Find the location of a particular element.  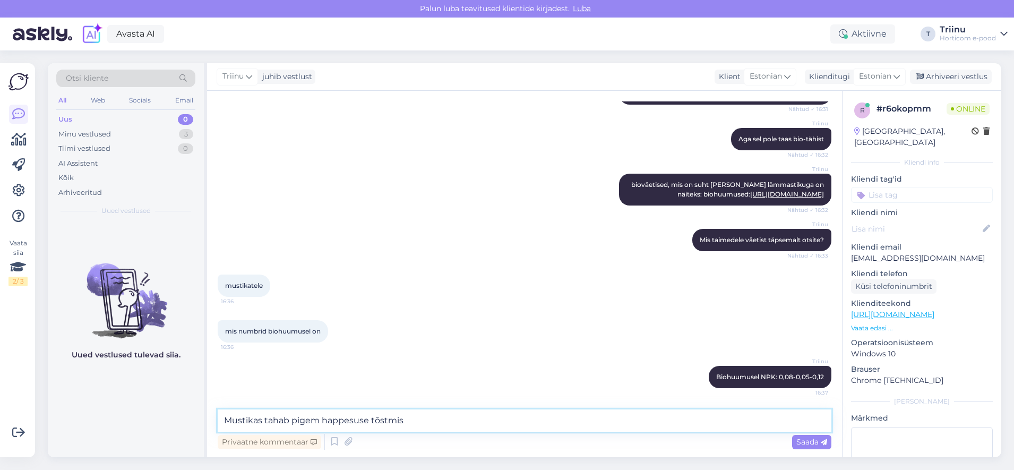

span: Nähtud ✓ 16:33 is located at coordinates (807, 255).